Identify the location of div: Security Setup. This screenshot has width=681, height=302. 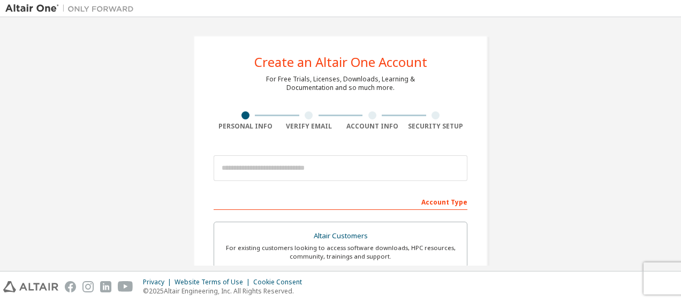
(436, 126).